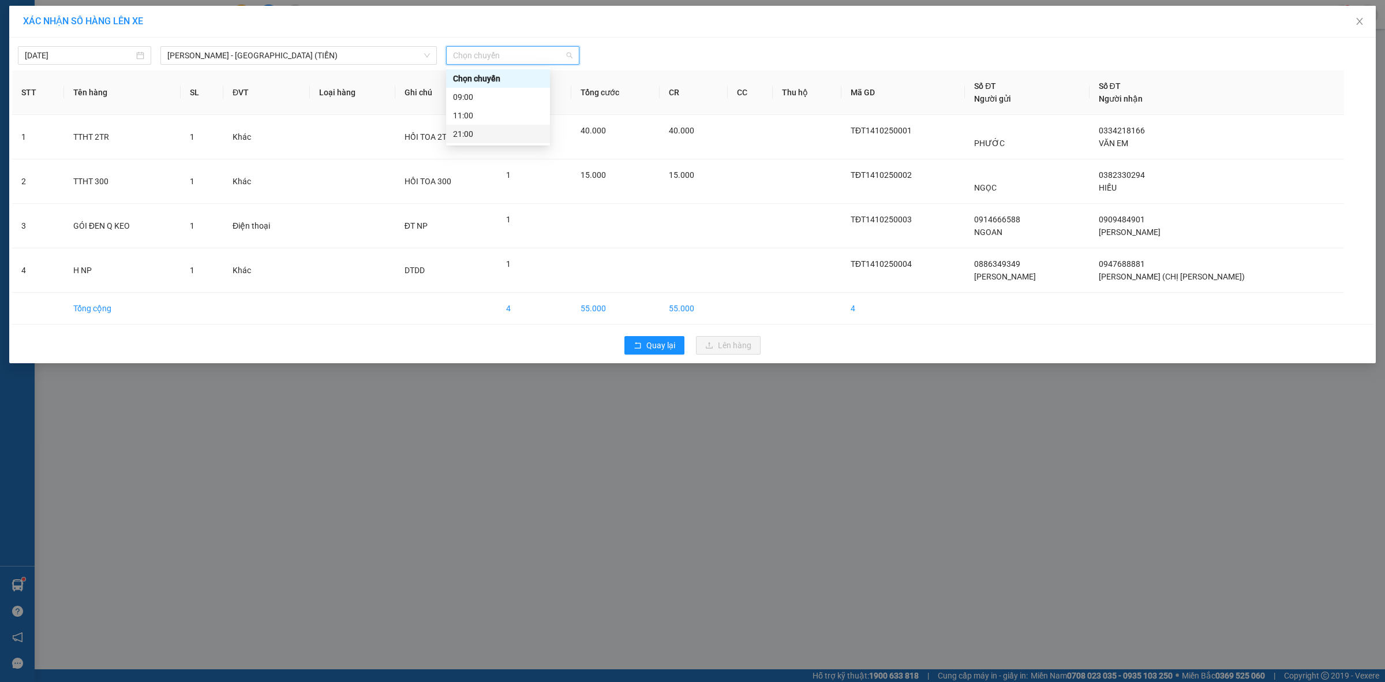 This screenshot has height=682, width=1385. I want to click on span: TĐT1410250004, so click(881, 264).